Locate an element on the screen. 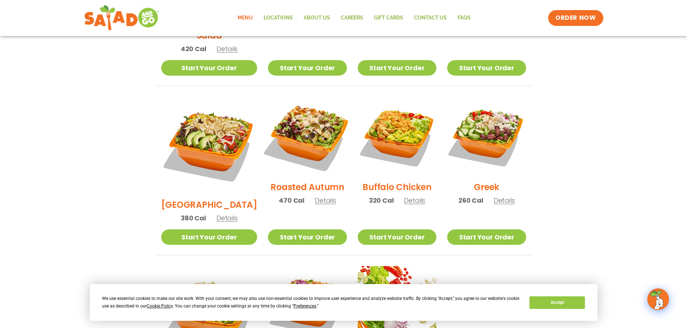 This screenshot has width=687, height=328. a: FAQs is located at coordinates (464, 18).